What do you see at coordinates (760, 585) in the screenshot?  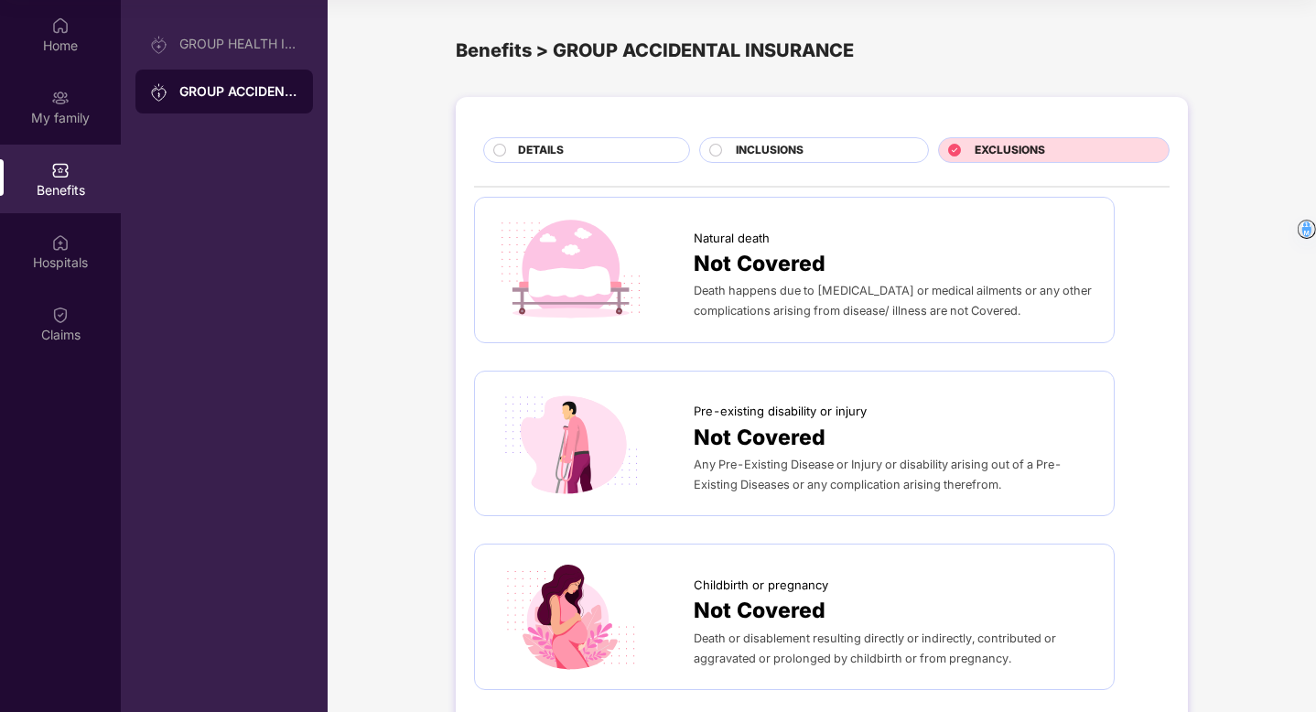 I see `span: Childbirth or pregnancy` at bounding box center [760, 585].